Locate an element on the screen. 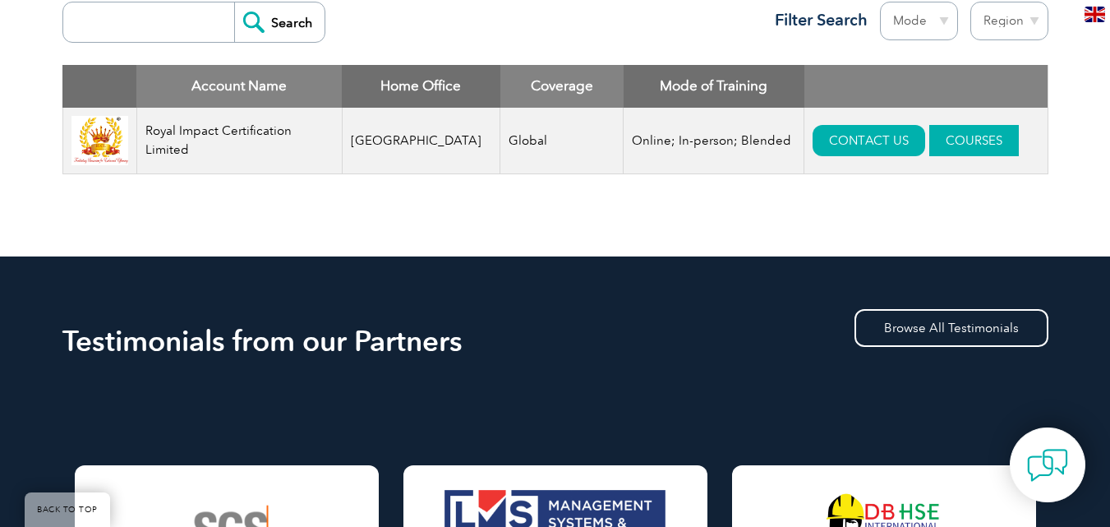  img: contact-chat.png is located at coordinates (1047, 465).